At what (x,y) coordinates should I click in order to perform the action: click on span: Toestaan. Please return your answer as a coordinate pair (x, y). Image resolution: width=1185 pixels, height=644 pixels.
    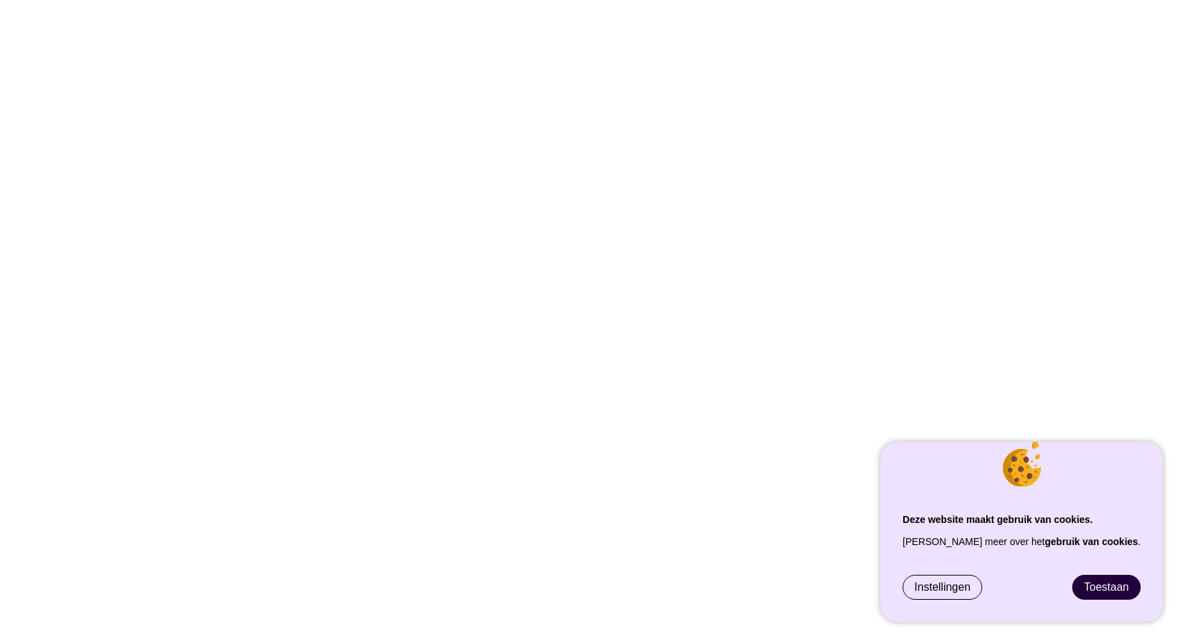
    Looking at the image, I should click on (1106, 587).